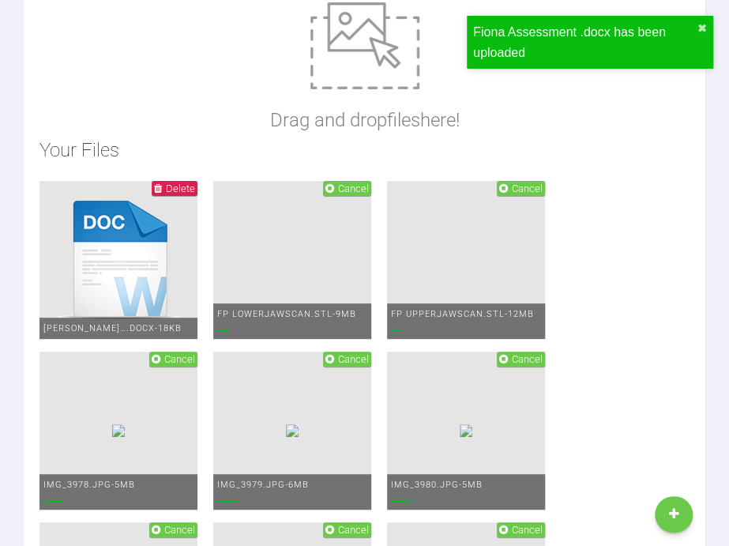 Image resolution: width=729 pixels, height=546 pixels. Describe the element at coordinates (702, 28) in the screenshot. I see `button: close` at that location.